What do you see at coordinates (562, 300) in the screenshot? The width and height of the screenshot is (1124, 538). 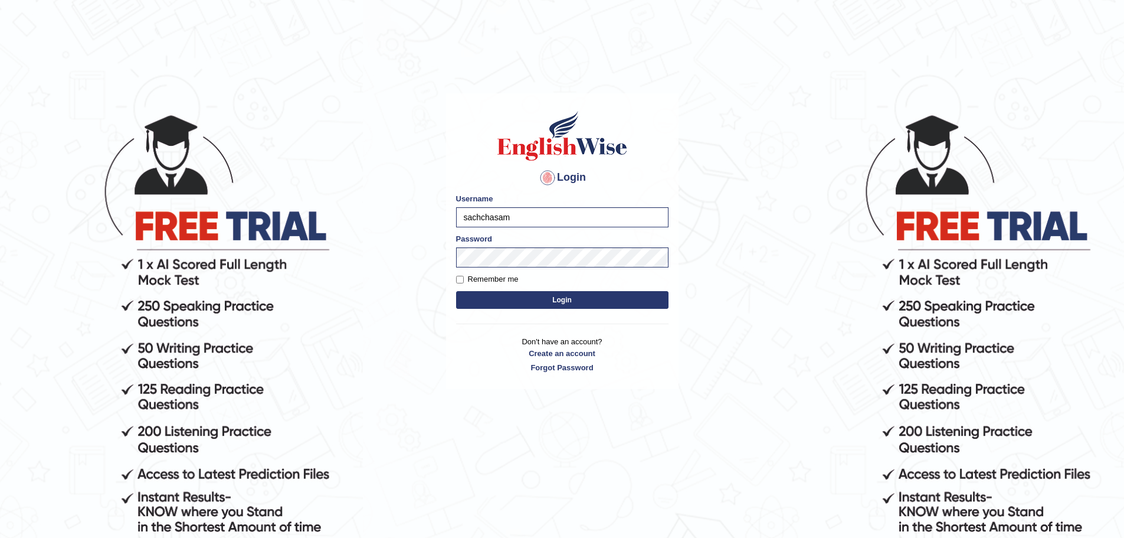 I see `button: Login` at bounding box center [562, 300].